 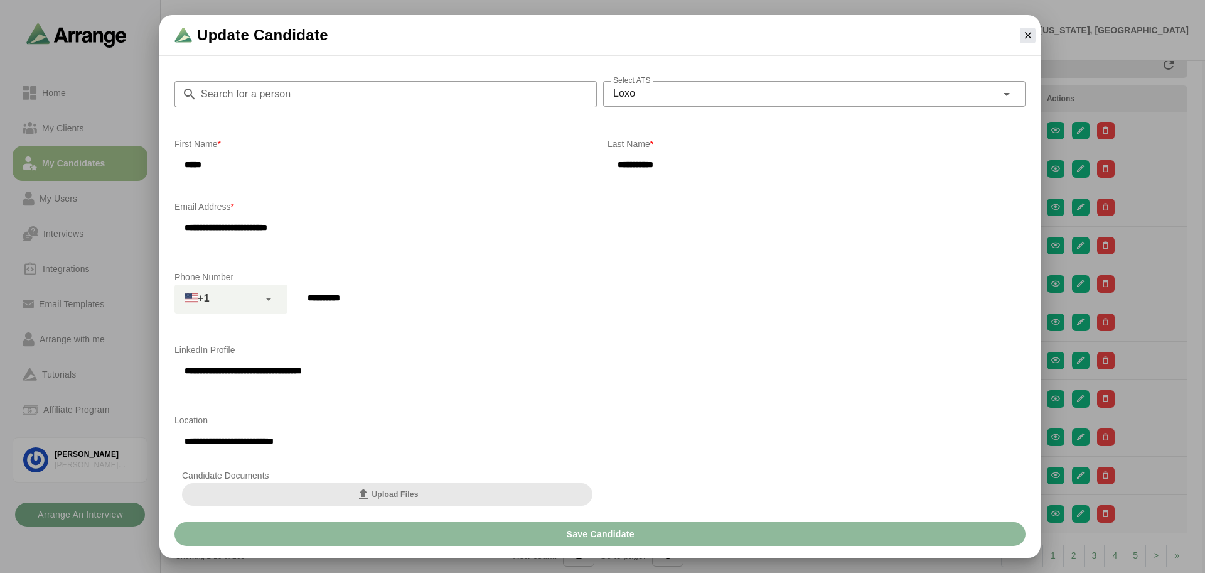 What do you see at coordinates (600, 277) in the screenshot?
I see `p: Phone Number` at bounding box center [600, 277].